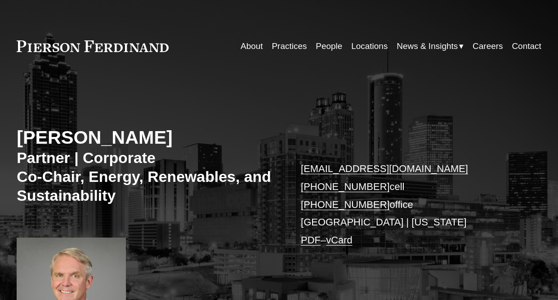  I want to click on a: People, so click(328, 46).